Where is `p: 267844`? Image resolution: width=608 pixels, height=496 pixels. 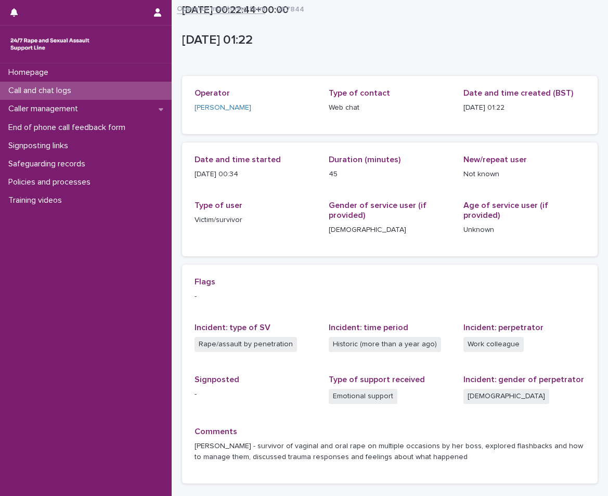
p: 267844 is located at coordinates (290, 8).